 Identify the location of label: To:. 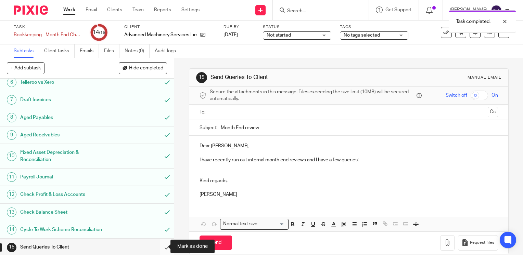
(203, 112).